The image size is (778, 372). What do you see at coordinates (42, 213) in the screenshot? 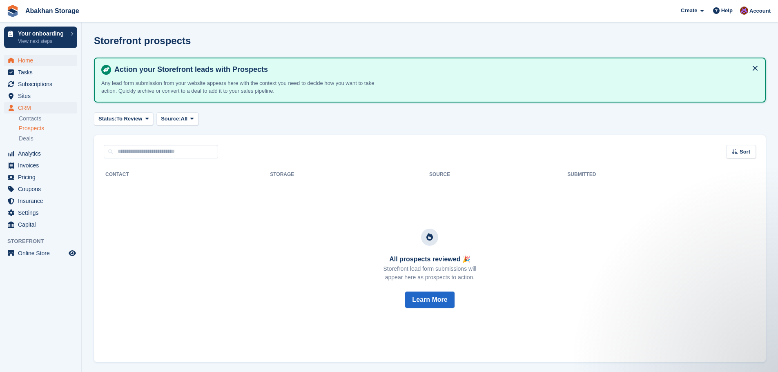
I see `span: Settings` at bounding box center [42, 213].